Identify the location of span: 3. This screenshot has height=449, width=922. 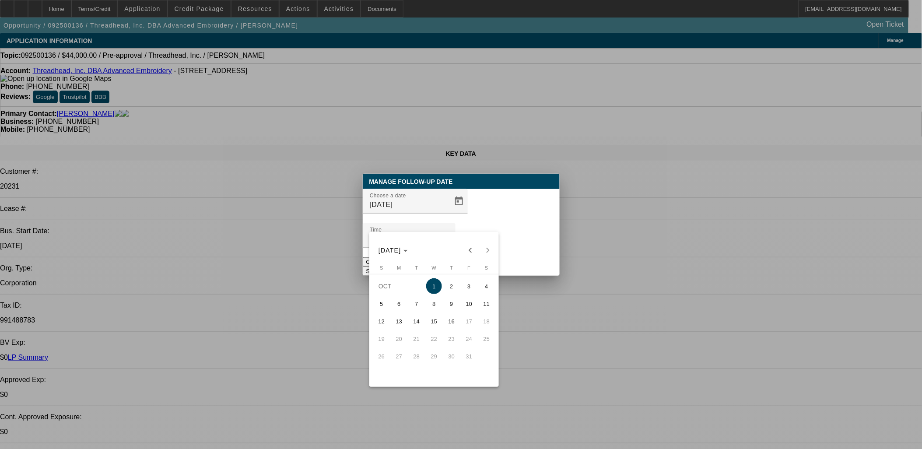
(469, 286).